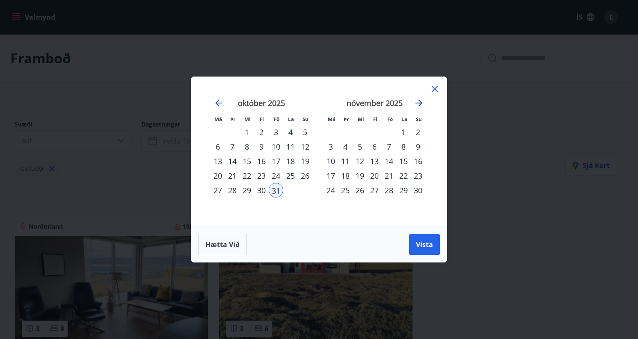 This screenshot has width=638, height=339. I want to click on td: Choose laugardagur, 25. október 2025 as your check-out date. It’s available., so click(291, 176).